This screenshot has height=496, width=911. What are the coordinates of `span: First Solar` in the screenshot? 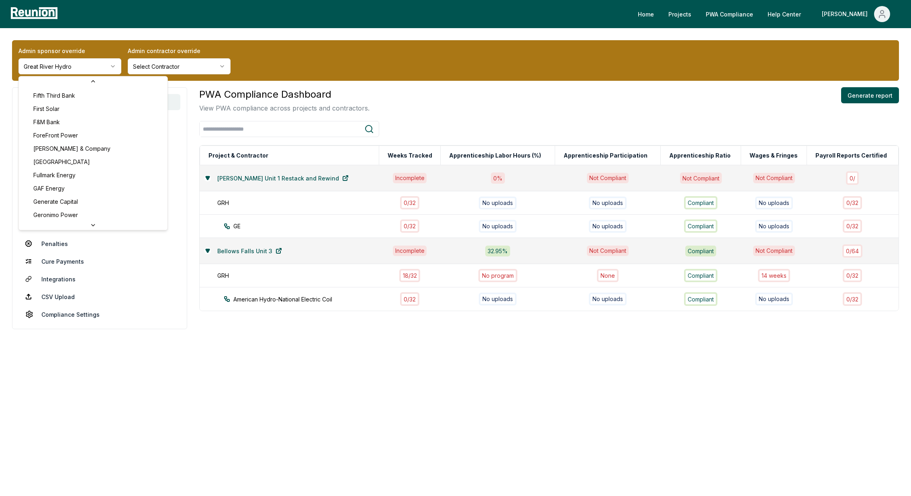 It's located at (46, 108).